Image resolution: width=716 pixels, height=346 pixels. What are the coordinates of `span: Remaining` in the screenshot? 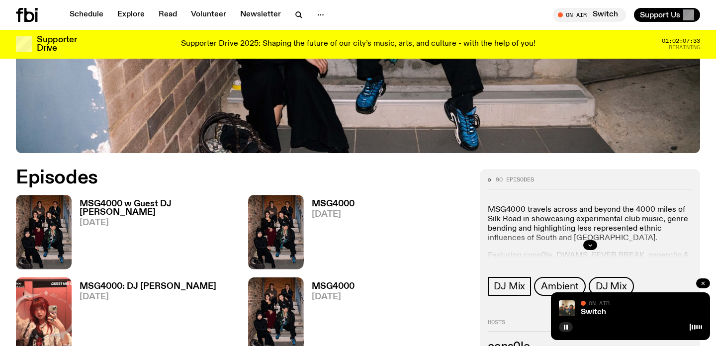 It's located at (684, 47).